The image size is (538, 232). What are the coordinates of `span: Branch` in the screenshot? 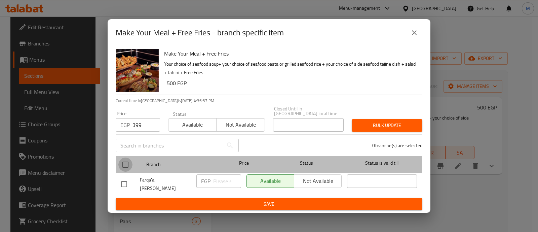 It's located at (181, 164).